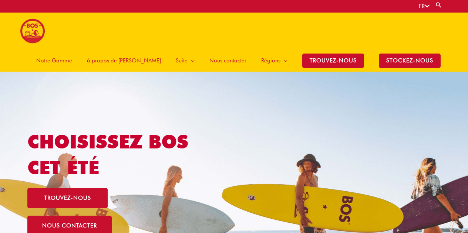  Describe the element at coordinates (409, 61) in the screenshot. I see `span: stockez-nous` at that location.